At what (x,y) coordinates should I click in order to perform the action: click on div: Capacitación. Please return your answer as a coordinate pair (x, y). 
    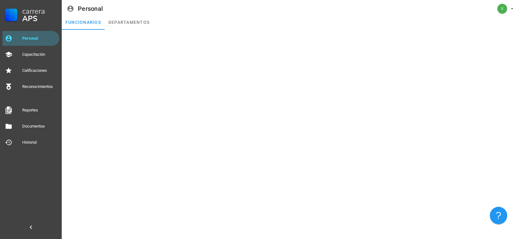
    Looking at the image, I should click on (40, 54).